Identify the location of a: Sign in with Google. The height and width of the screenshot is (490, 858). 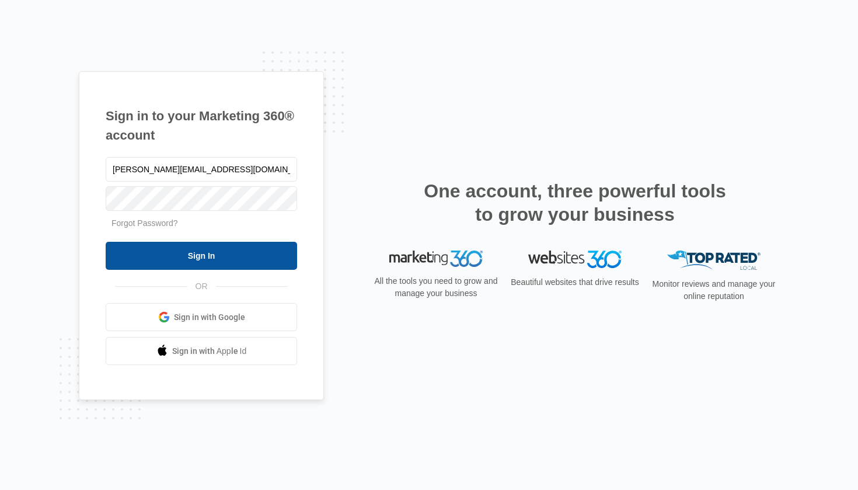
(201, 317).